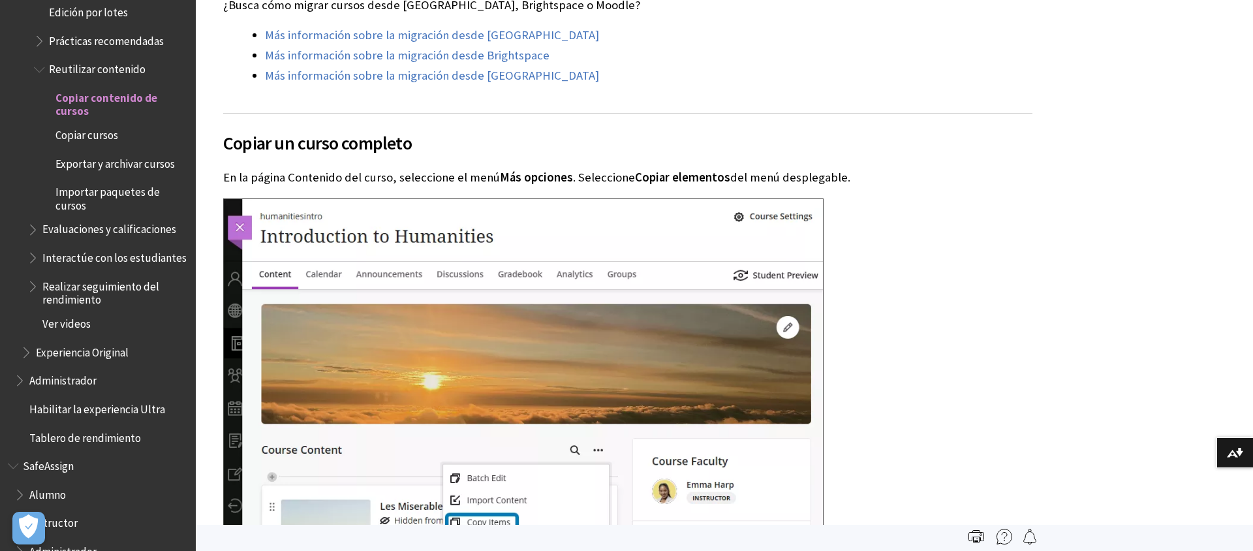 This screenshot has height=551, width=1253. I want to click on span: Alumno, so click(48, 492).